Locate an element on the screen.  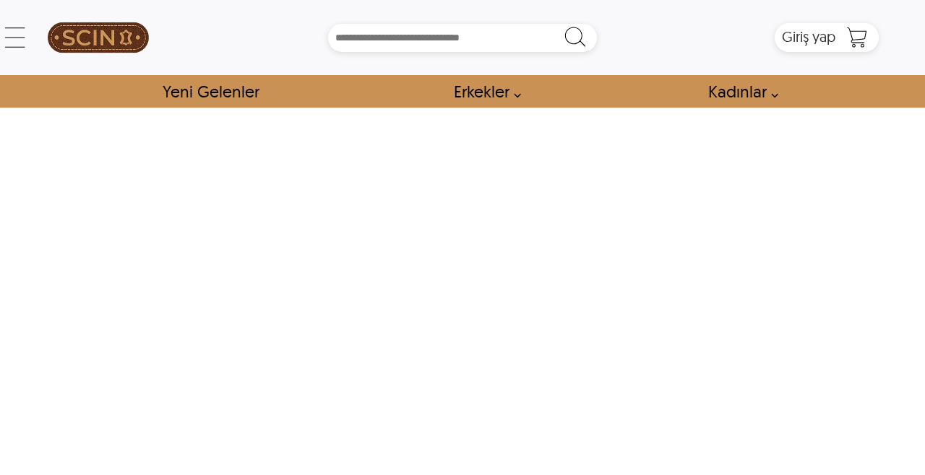
font: Yeni Gelenler is located at coordinates (211, 91).